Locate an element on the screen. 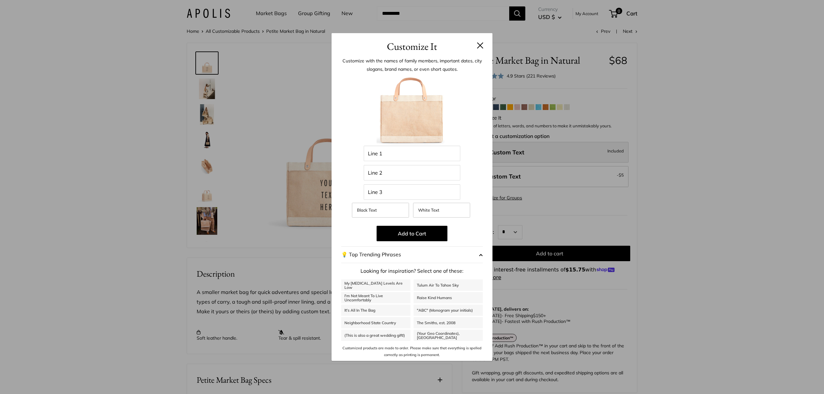 The width and height of the screenshot is (824, 394). img: petitemarketbagweb.001.jpeg is located at coordinates (412, 110).